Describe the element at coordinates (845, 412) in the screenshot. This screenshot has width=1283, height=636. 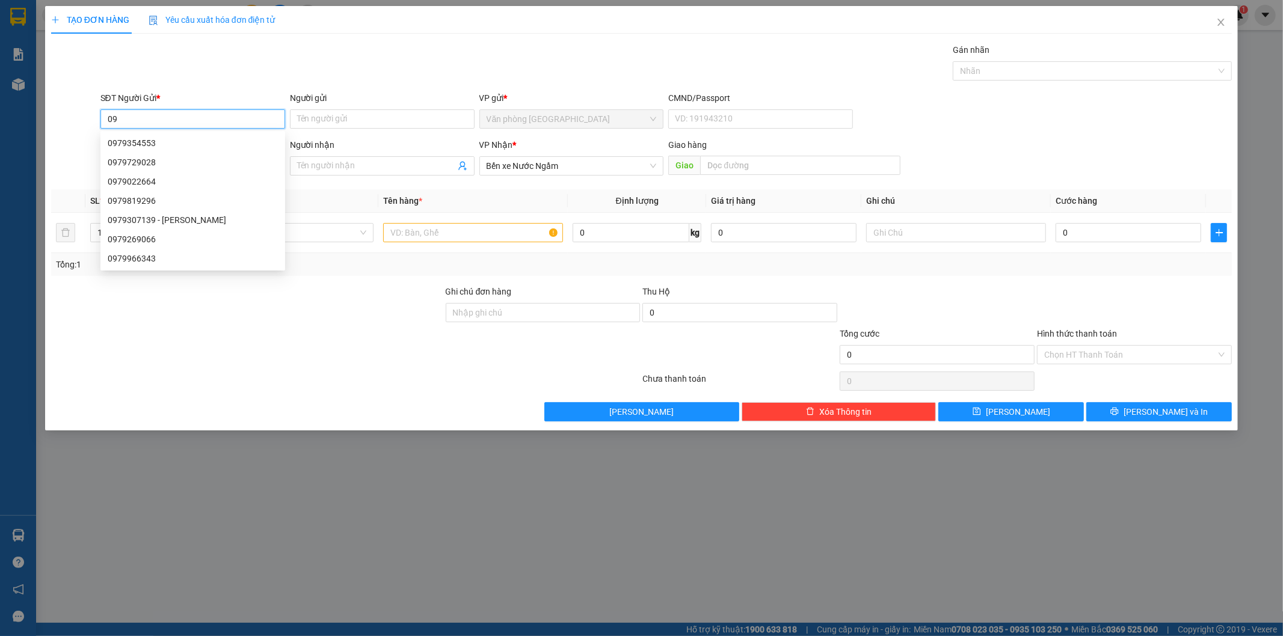
I see `span: Xóa Thông tin` at that location.